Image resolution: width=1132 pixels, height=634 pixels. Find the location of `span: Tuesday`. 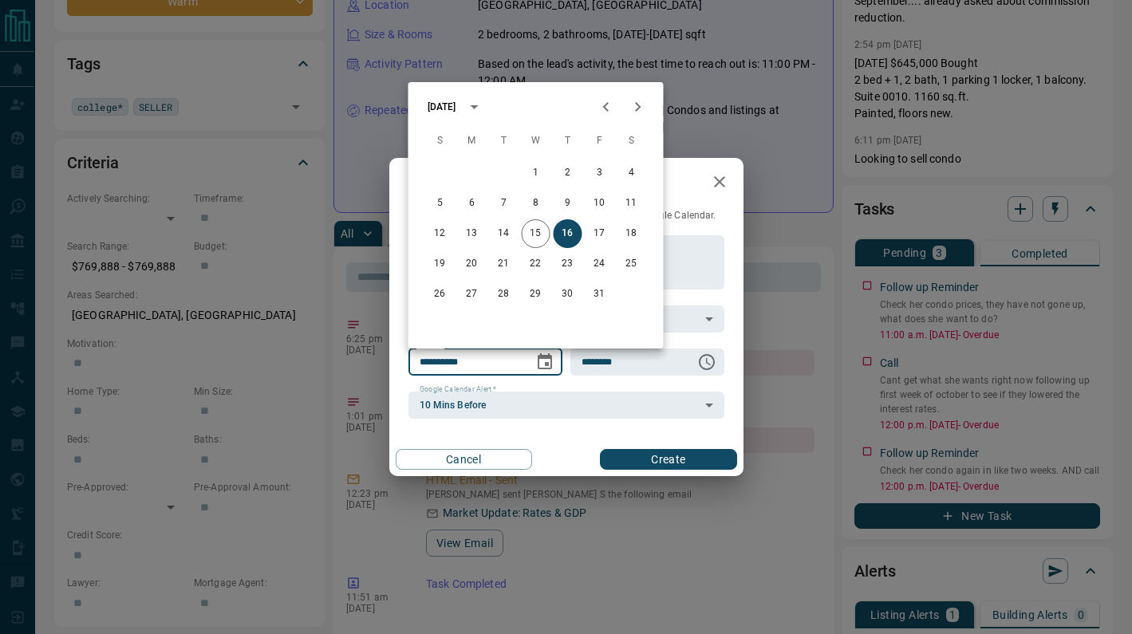

span: Tuesday is located at coordinates (504, 141).